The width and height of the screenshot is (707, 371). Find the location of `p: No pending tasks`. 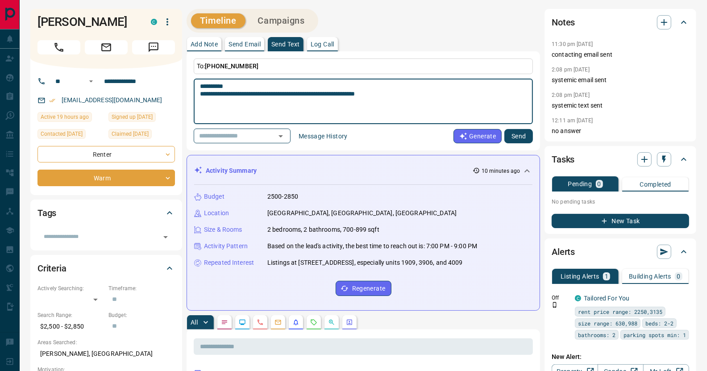

p: No pending tasks is located at coordinates (620, 202).